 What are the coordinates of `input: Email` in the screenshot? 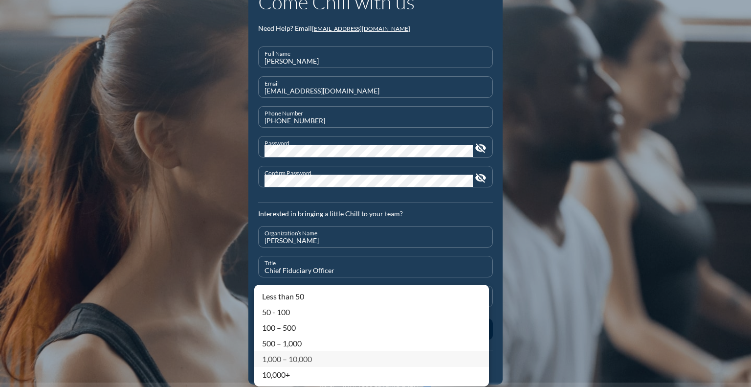 It's located at (375, 91).